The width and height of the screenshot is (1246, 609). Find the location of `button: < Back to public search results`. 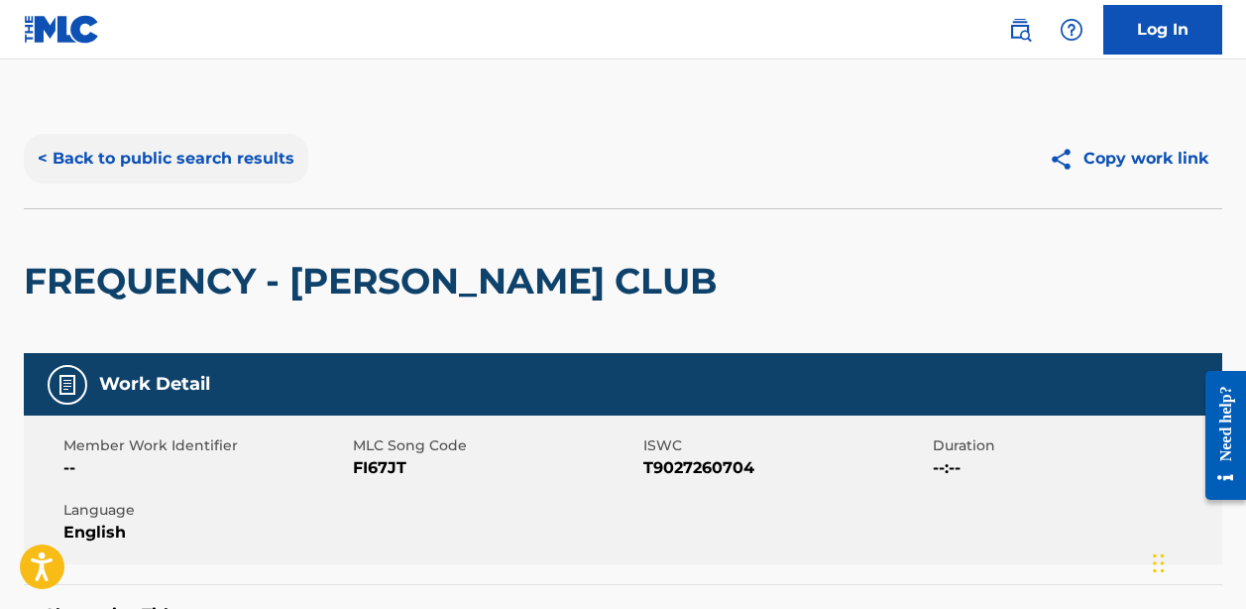

button: < Back to public search results is located at coordinates (166, 159).